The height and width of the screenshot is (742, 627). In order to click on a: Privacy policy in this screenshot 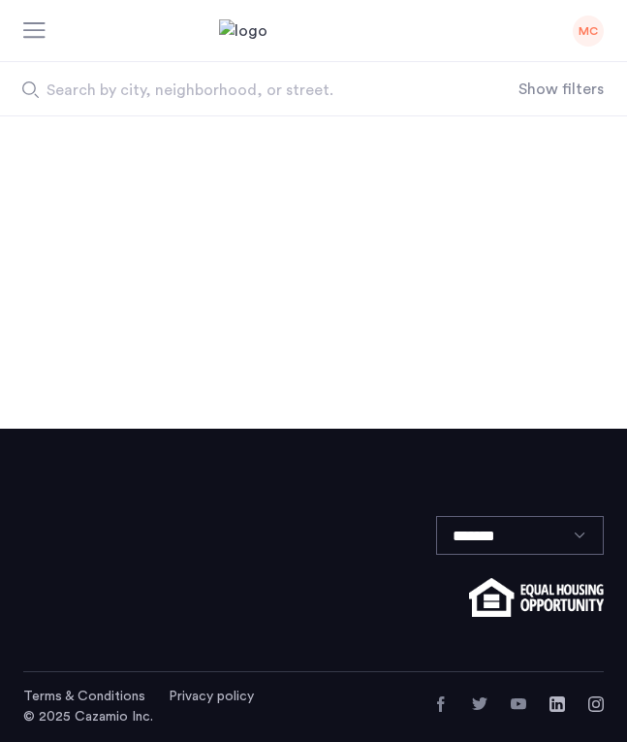, I will do `click(211, 696)`.